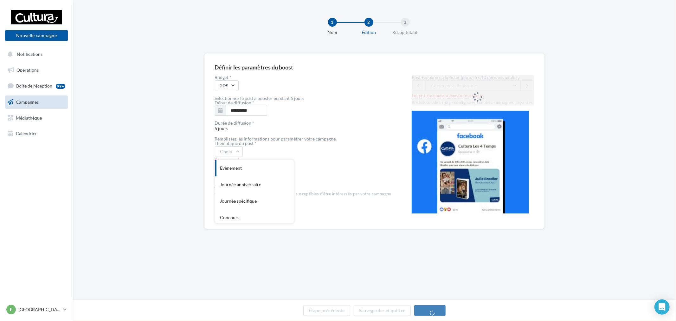  What do you see at coordinates (28, 70) in the screenshot?
I see `span: Opérations` at bounding box center [28, 70].